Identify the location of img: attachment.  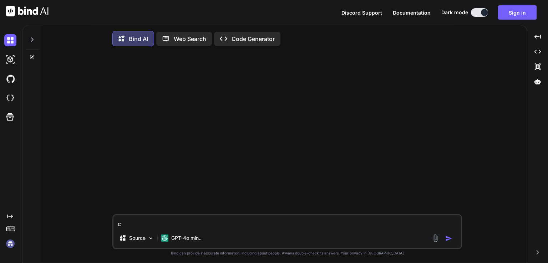
(435, 238).